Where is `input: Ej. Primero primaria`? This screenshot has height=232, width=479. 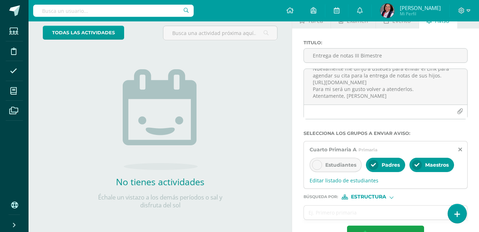 input: Ej. Primero primaria is located at coordinates (379, 212).